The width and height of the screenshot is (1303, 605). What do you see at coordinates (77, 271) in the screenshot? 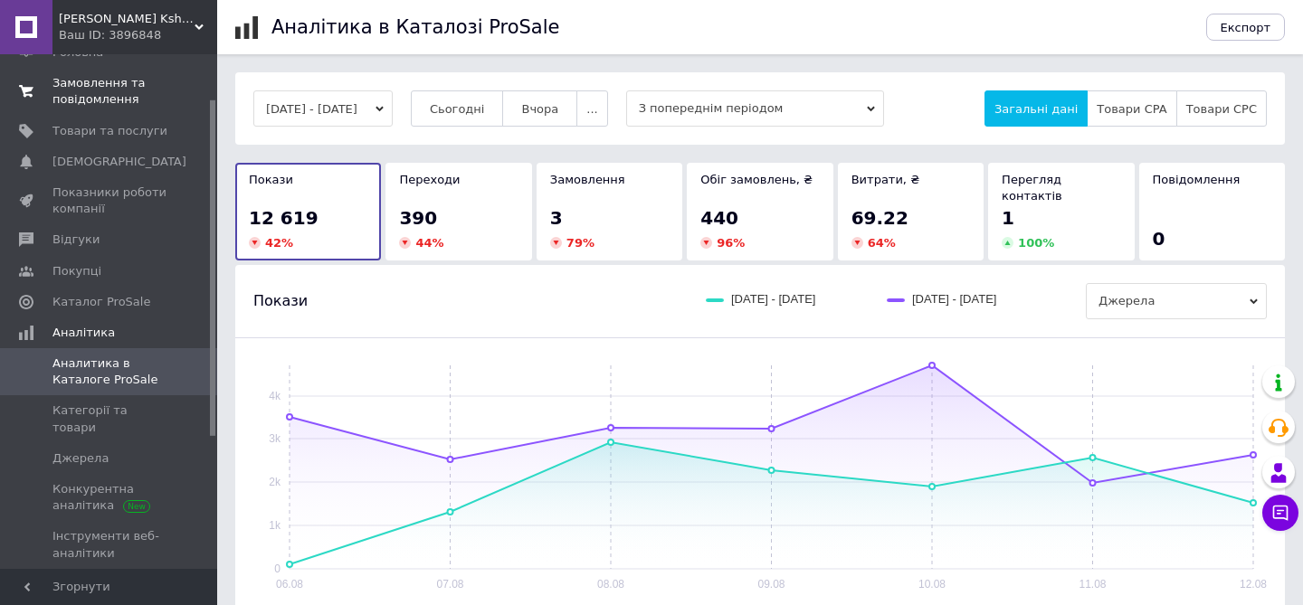
I see `span: Покупці` at bounding box center [77, 271].